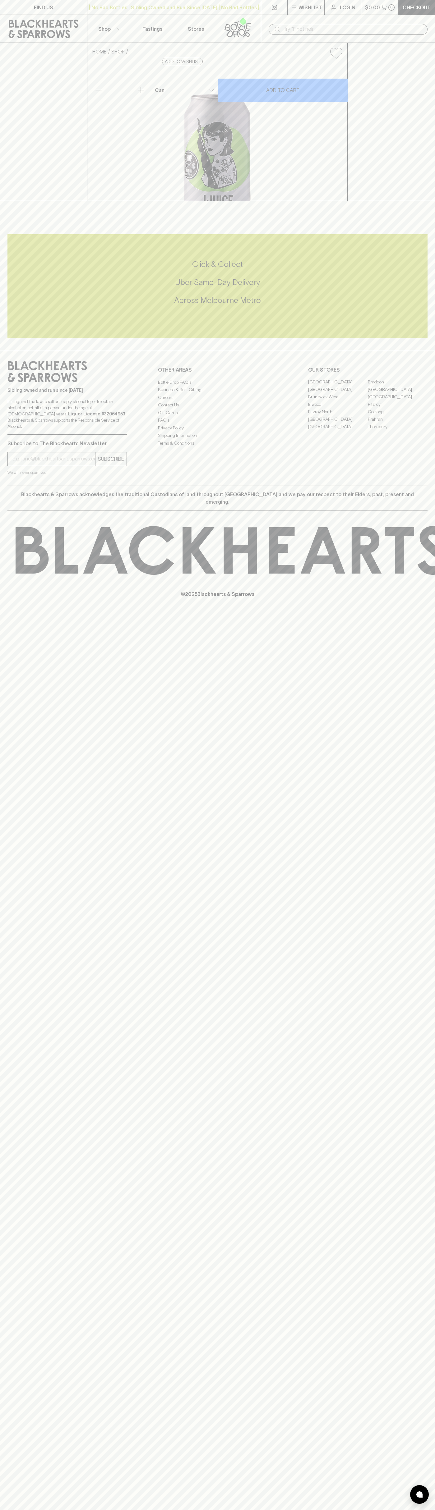 The width and height of the screenshot is (435, 1510). What do you see at coordinates (398, 412) in the screenshot?
I see `a: Geelong` at bounding box center [398, 412].